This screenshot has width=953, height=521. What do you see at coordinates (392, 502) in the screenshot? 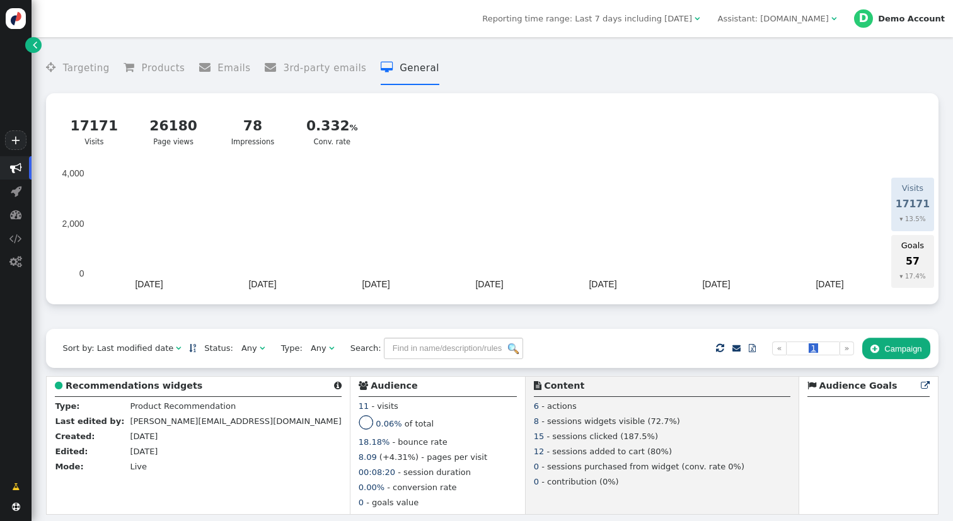
I see `span: - goals value` at bounding box center [392, 502].